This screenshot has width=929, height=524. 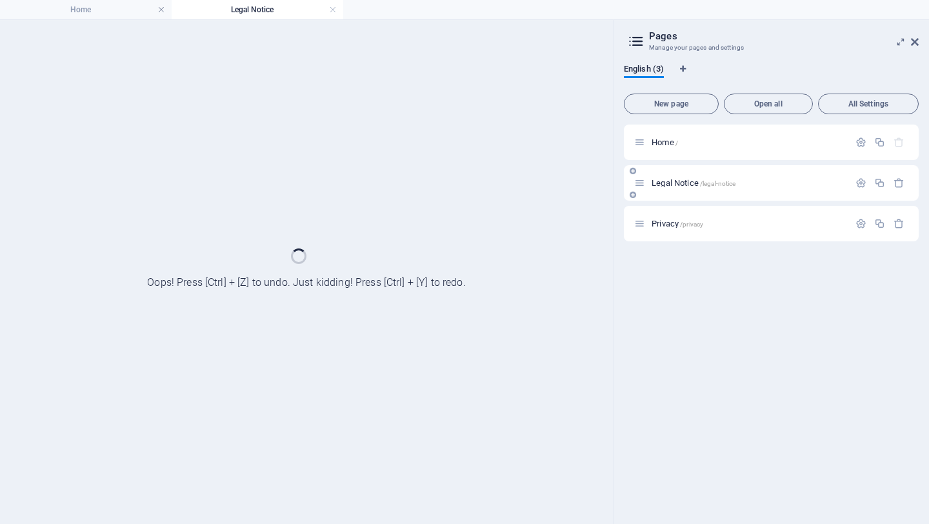 What do you see at coordinates (691, 224) in the screenshot?
I see `span: /privacy` at bounding box center [691, 224].